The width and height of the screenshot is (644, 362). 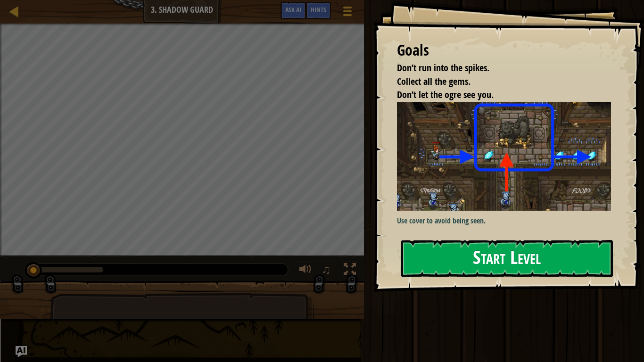 I want to click on button: Adjust volume, so click(x=305, y=271).